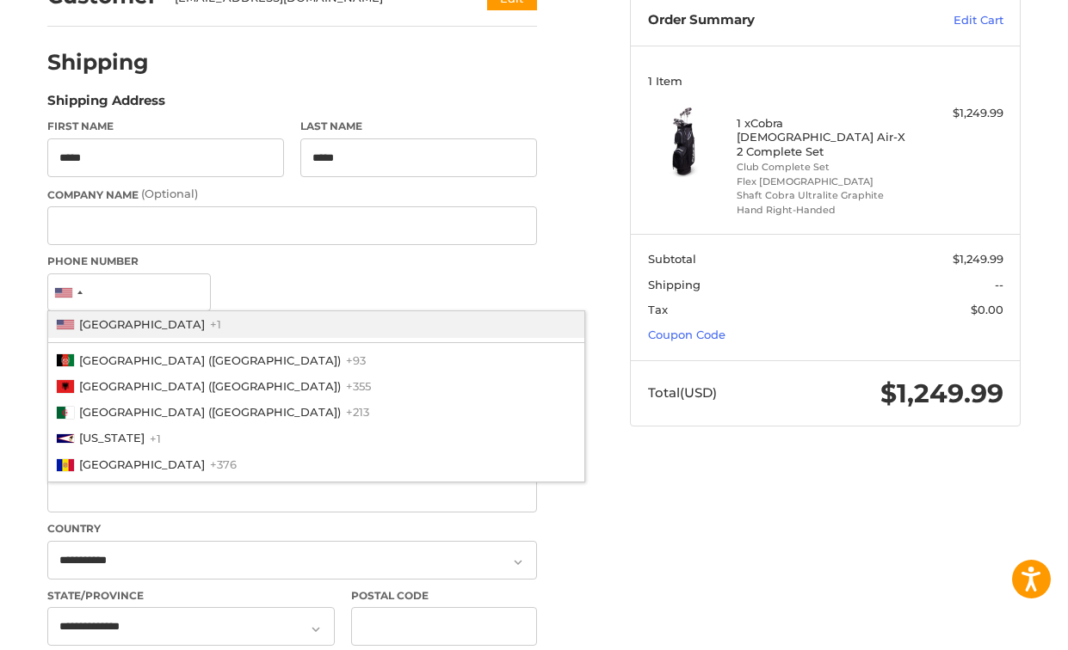 The height and width of the screenshot is (650, 1068). Describe the element at coordinates (987, 310) in the screenshot. I see `span: $0.00` at that location.